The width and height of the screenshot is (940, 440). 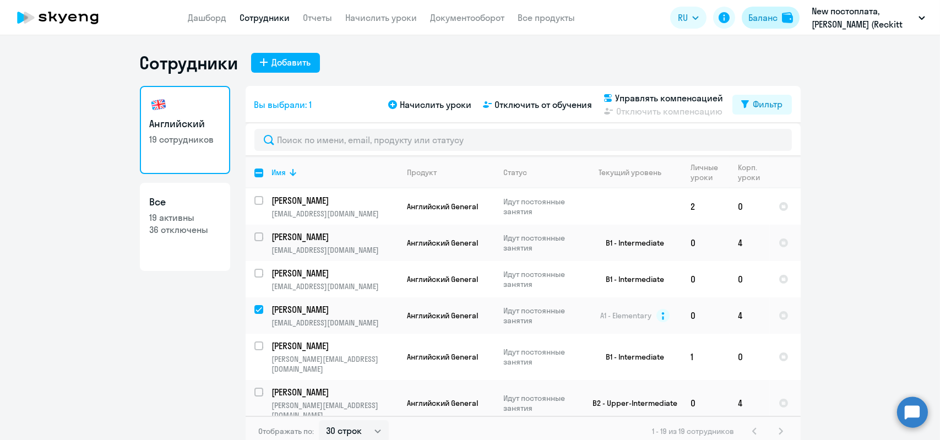 What do you see at coordinates (768, 104) in the screenshot?
I see `div: Фильтр` at bounding box center [768, 104].